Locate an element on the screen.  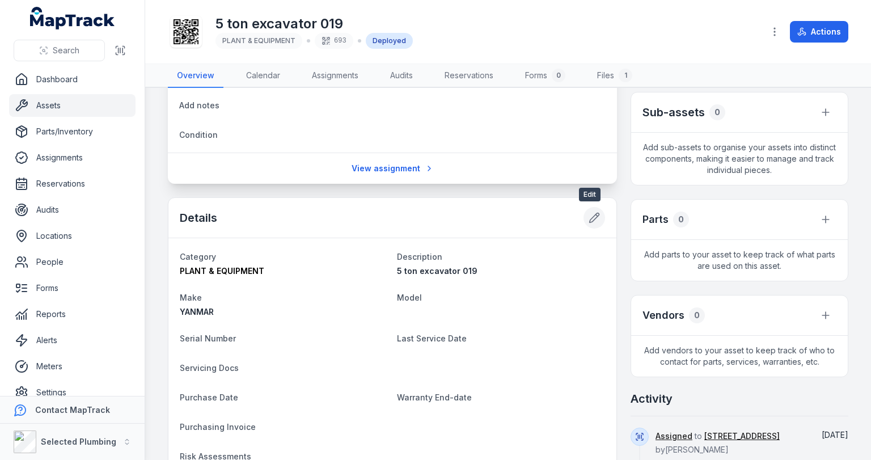
a: View assignment is located at coordinates (392, 168).